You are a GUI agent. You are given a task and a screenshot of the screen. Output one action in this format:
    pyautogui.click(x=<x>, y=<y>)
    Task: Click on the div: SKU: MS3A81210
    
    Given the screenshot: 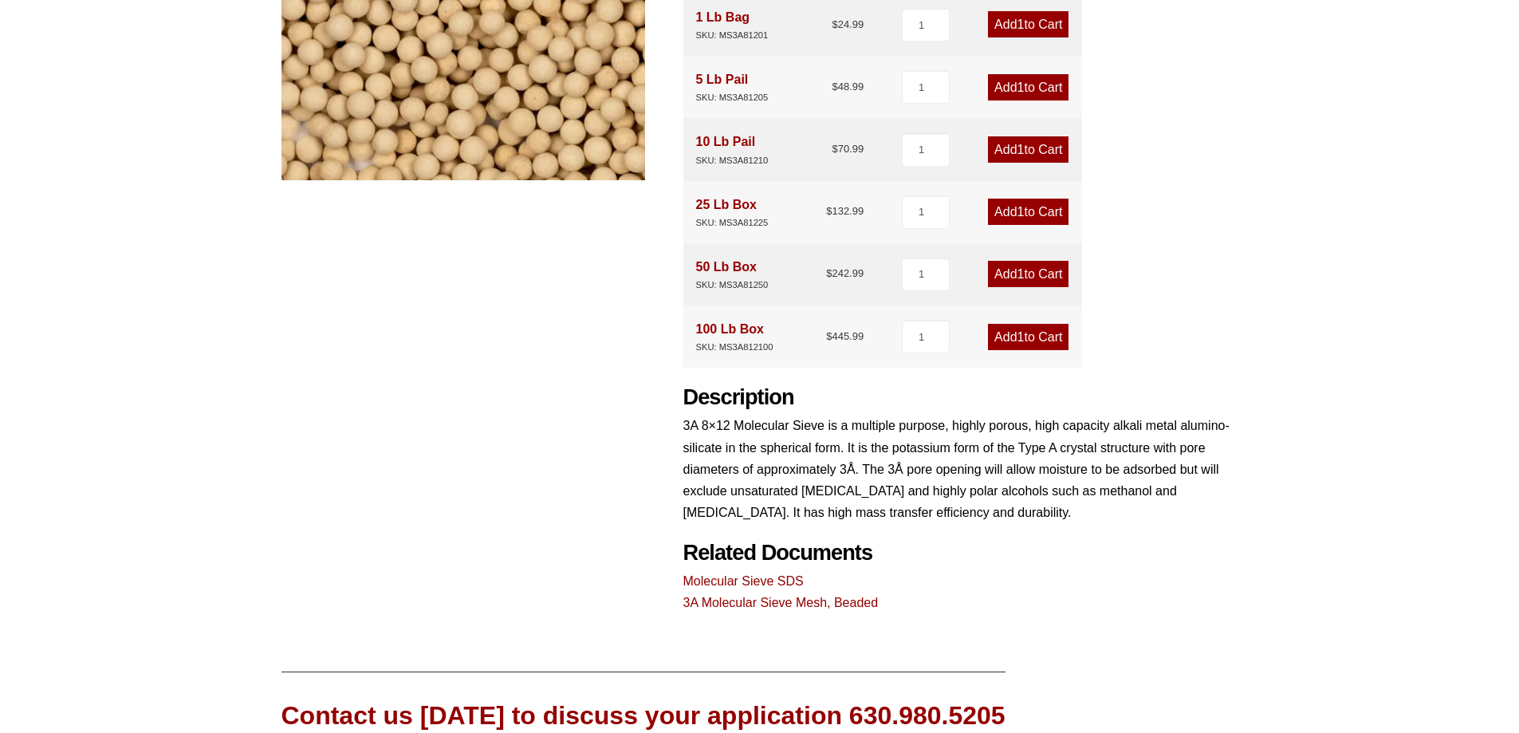 What is the action you would take?
    pyautogui.click(x=732, y=160)
    